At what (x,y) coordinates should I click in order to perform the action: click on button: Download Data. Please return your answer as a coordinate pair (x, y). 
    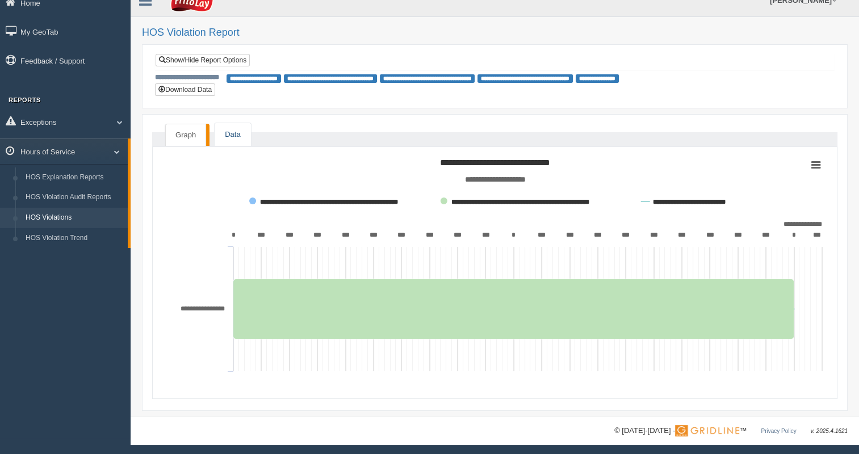
    Looking at the image, I should click on (185, 90).